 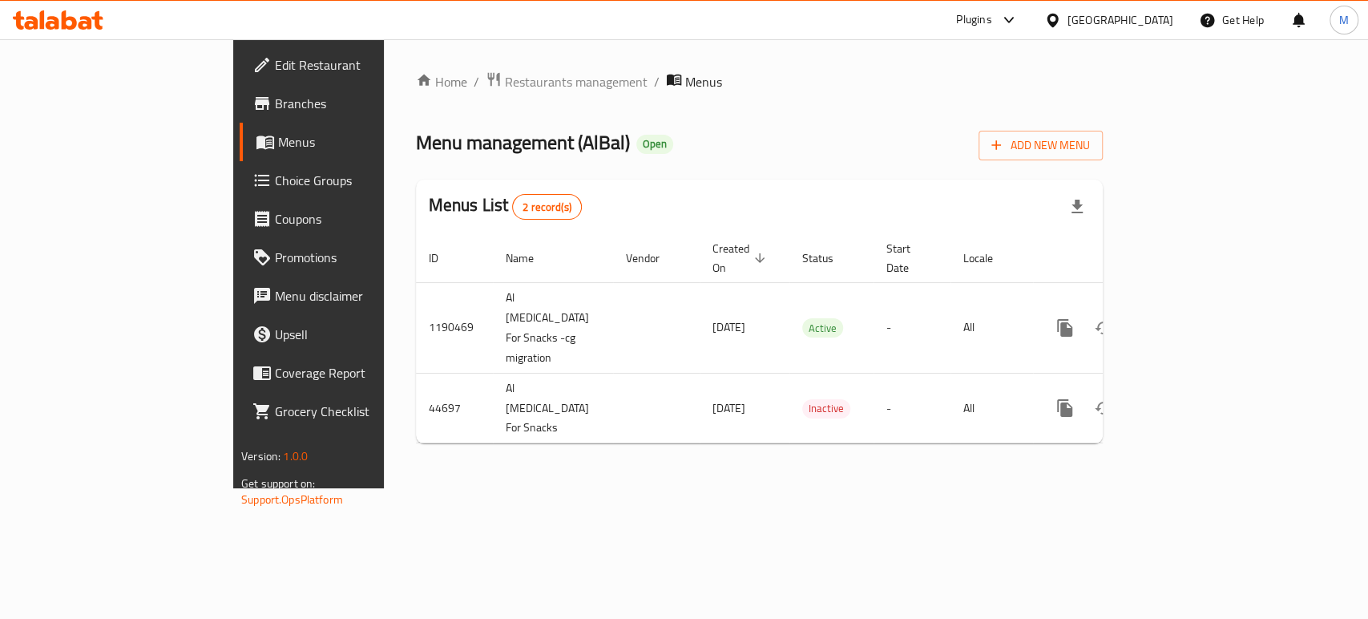 I want to click on span: Open, so click(x=655, y=143).